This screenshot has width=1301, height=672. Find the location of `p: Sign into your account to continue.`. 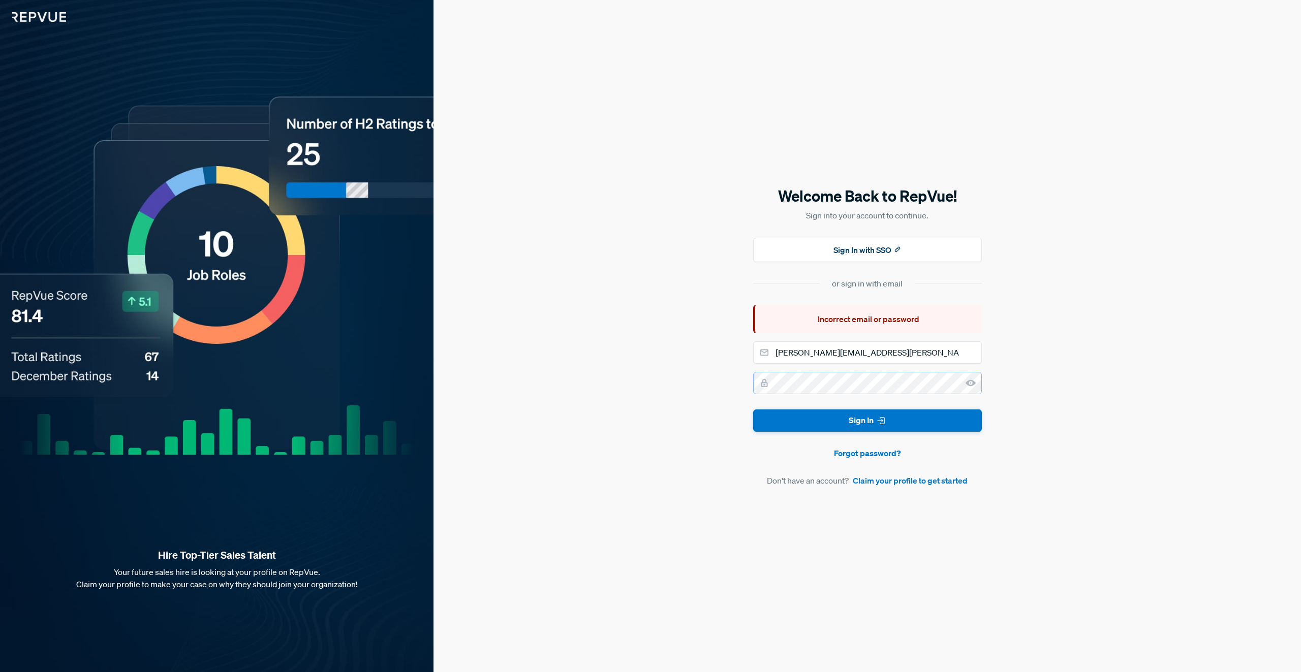

p: Sign into your account to continue. is located at coordinates (867, 215).